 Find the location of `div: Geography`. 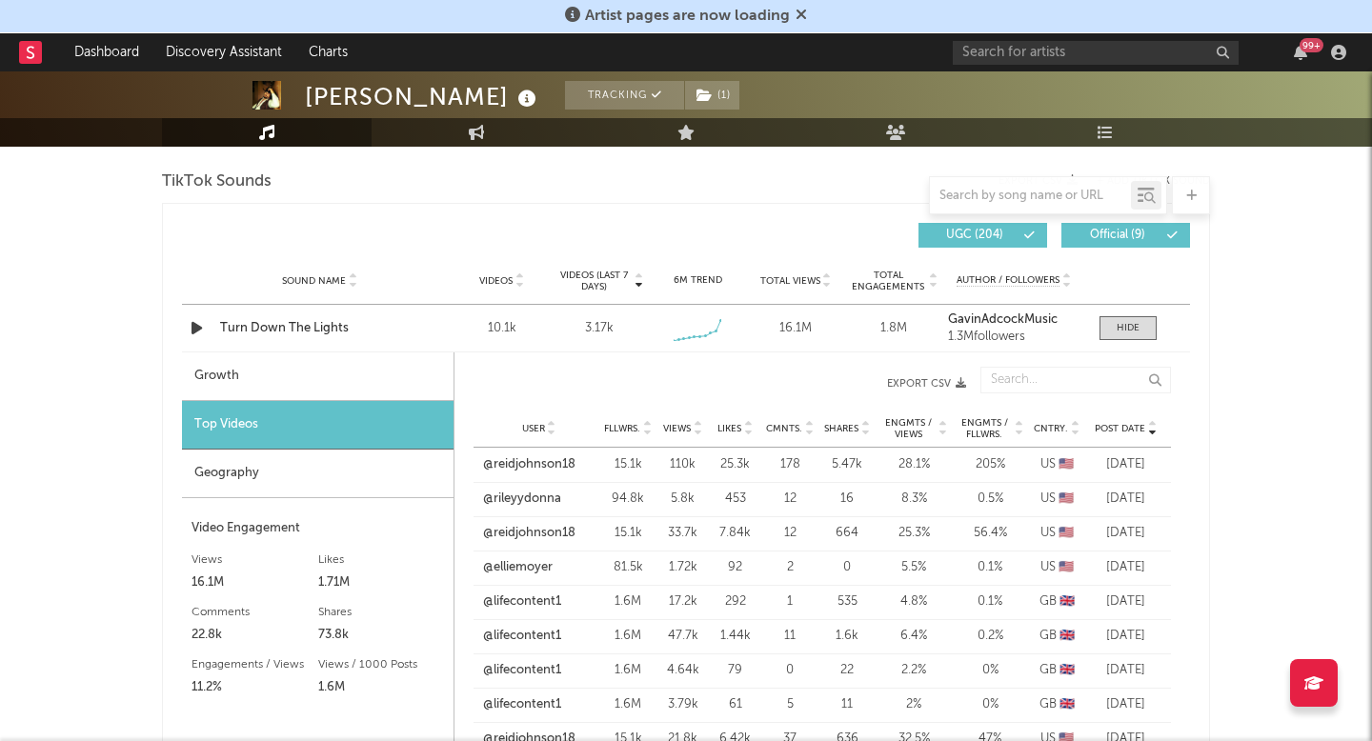

div: Geography is located at coordinates (317, 473).